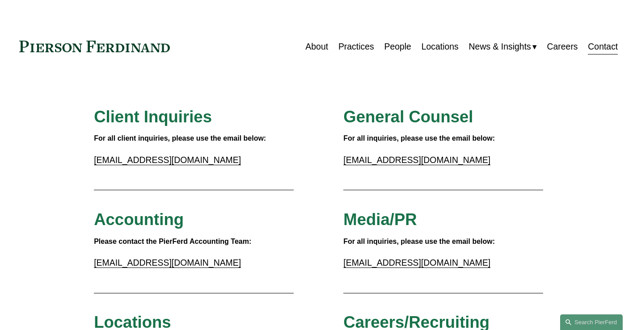 The image size is (637, 330). Describe the element at coordinates (356, 46) in the screenshot. I see `a: Practices` at that location.